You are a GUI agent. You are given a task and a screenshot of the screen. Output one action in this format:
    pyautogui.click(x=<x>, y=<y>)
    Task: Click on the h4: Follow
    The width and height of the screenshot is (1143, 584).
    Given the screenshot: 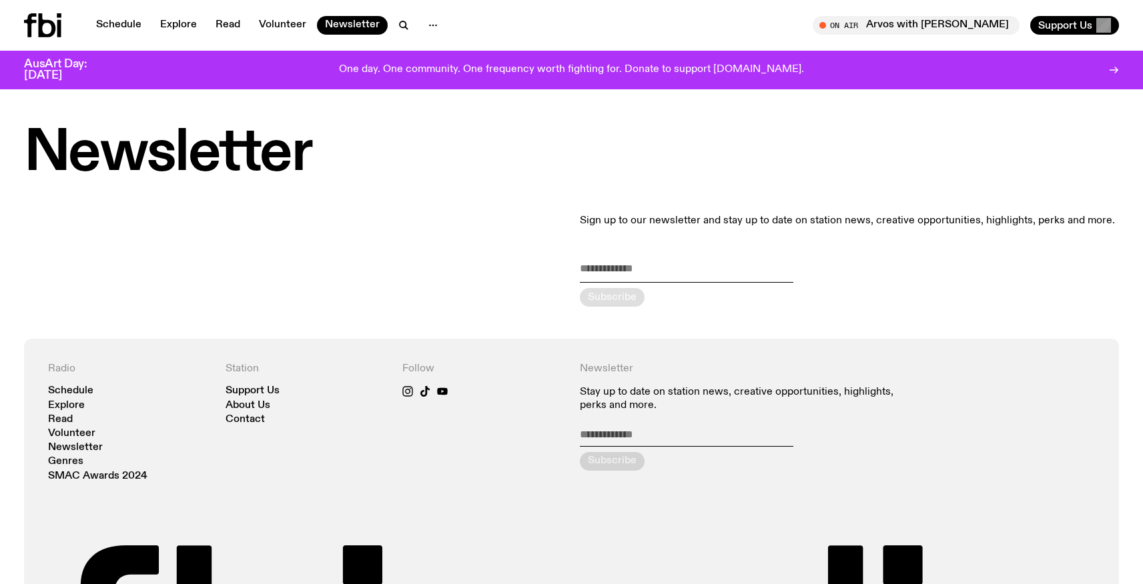 What is the action you would take?
    pyautogui.click(x=483, y=369)
    